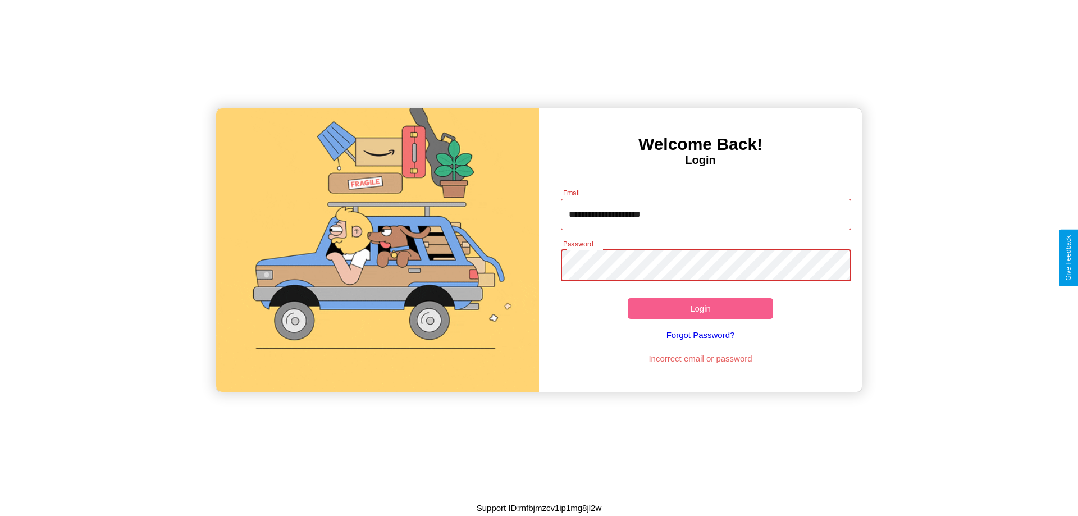 Image resolution: width=1078 pixels, height=516 pixels. I want to click on h3: Welcome Back!, so click(700, 144).